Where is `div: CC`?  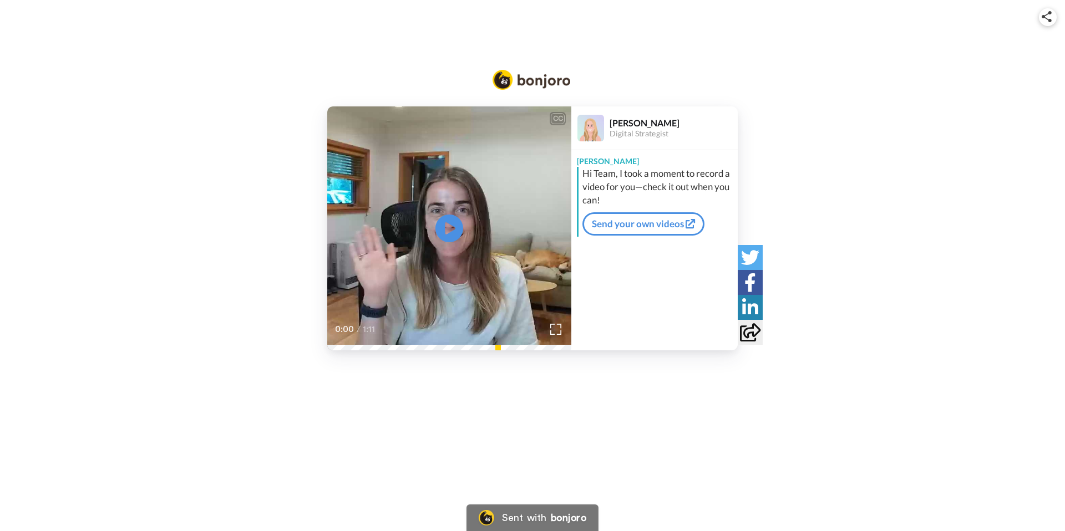 div: CC is located at coordinates (558, 119).